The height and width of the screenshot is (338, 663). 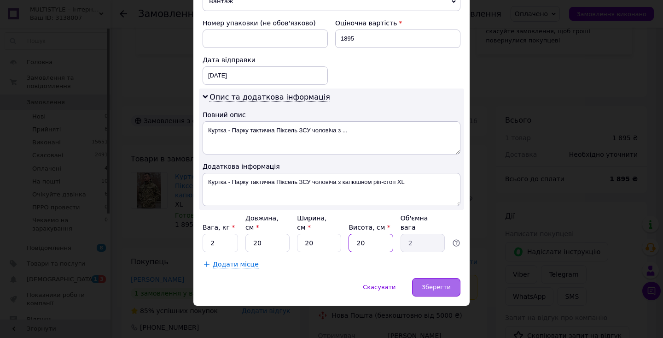 What do you see at coordinates (265, 60) in the screenshot?
I see `div: Дата відправки` at bounding box center [265, 60].